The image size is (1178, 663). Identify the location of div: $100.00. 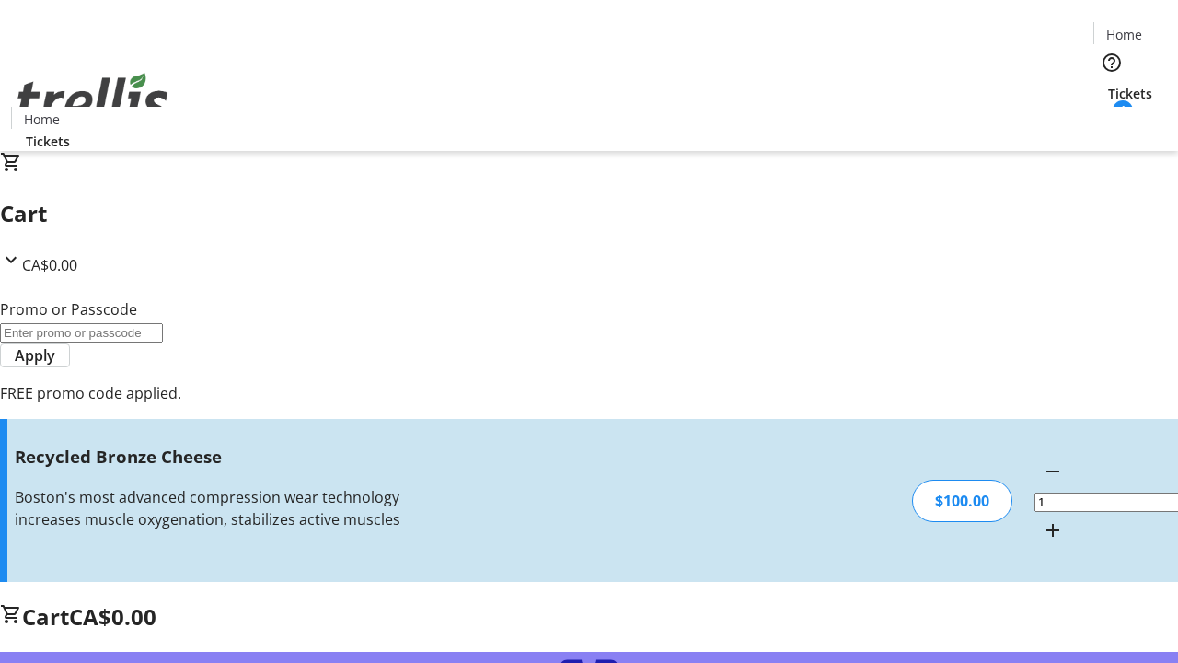
(962, 501).